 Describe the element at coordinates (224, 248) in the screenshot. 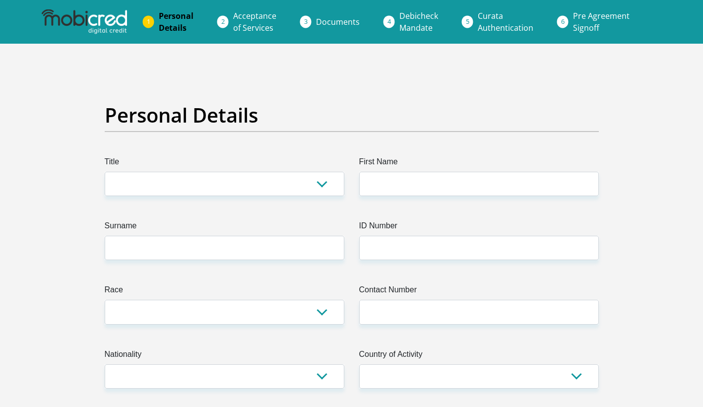

I see `input: Surname` at that location.